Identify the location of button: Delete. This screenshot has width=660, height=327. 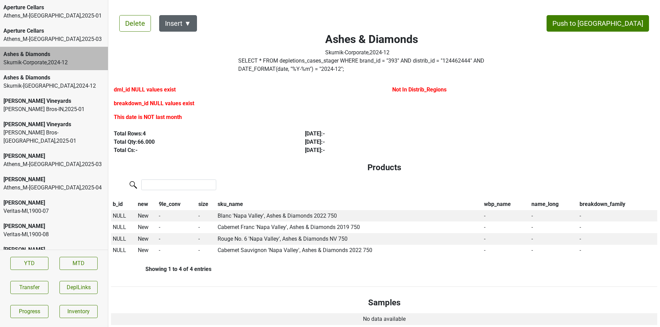
(135, 23).